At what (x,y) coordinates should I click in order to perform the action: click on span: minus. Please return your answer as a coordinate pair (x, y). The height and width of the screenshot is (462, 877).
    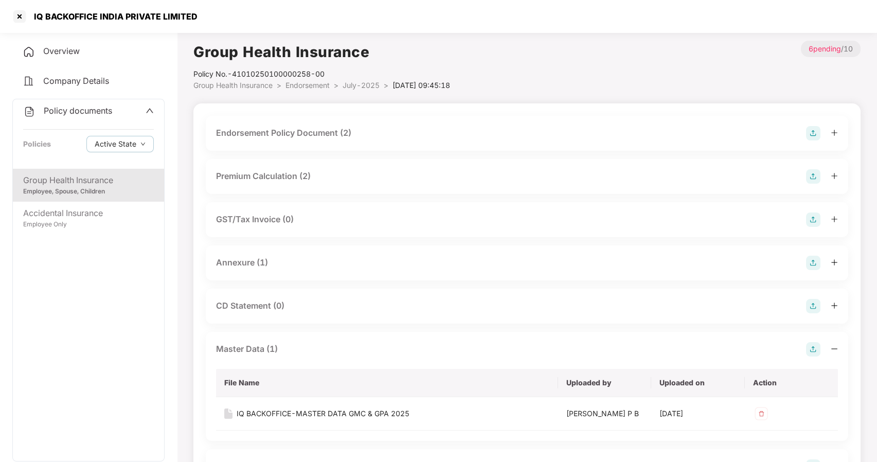
    Looking at the image, I should click on (835, 349).